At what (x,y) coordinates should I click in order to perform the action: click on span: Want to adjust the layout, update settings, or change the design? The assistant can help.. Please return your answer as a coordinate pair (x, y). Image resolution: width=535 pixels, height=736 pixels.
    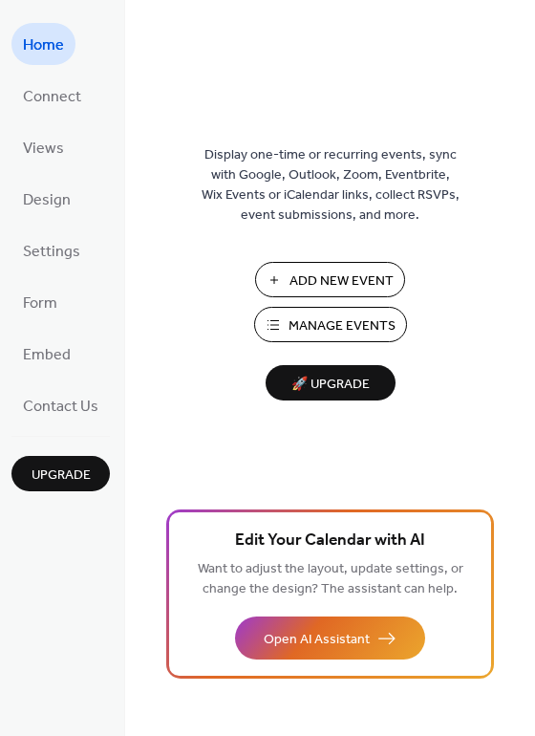
    Looking at the image, I should click on (331, 579).